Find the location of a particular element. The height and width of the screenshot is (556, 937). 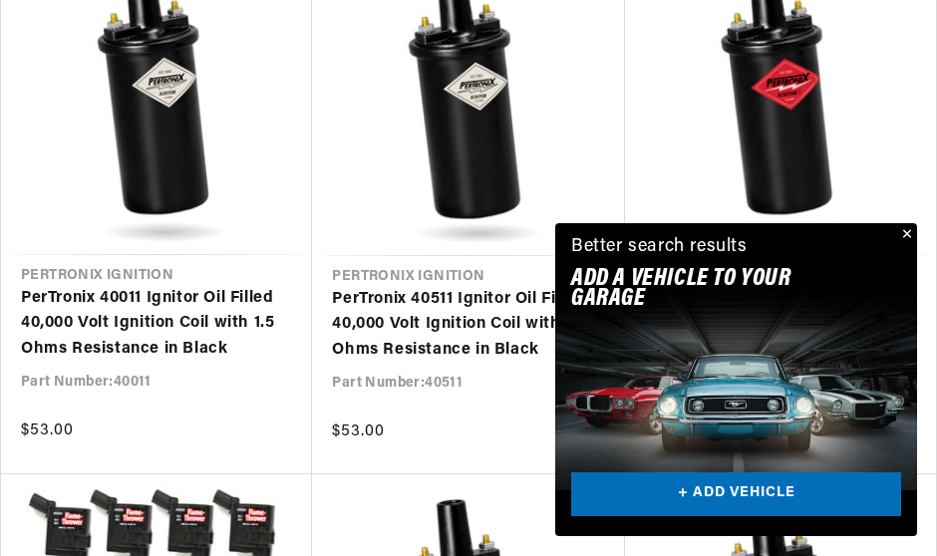

a: PerTronix 40511 Ignitor Oil Filled 40,000 Volt Ignition Coil with 3.0 Ohms Resistance in Black is located at coordinates (468, 325).